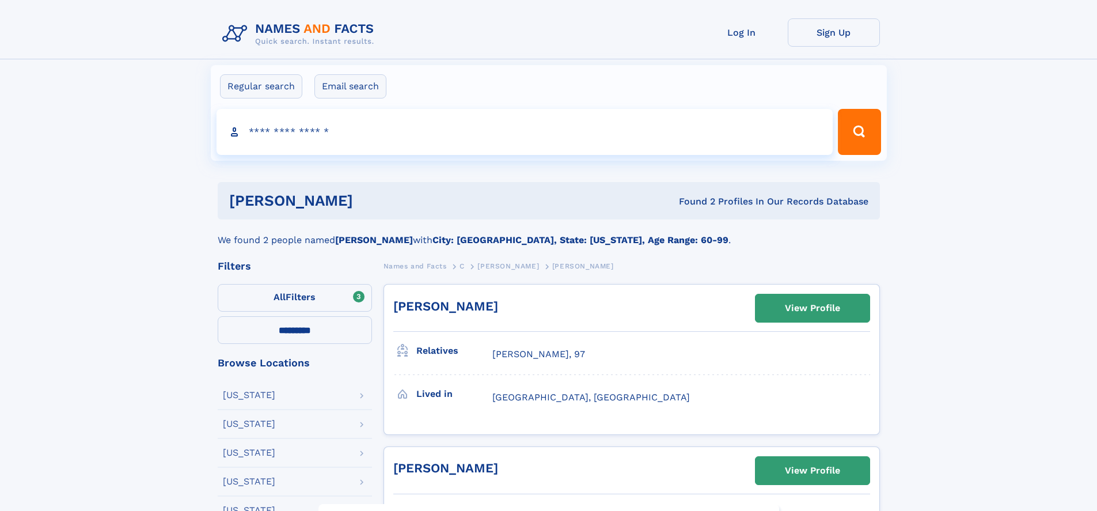 The width and height of the screenshot is (1097, 511). What do you see at coordinates (454, 394) in the screenshot?
I see `h3: Lived in` at bounding box center [454, 394].